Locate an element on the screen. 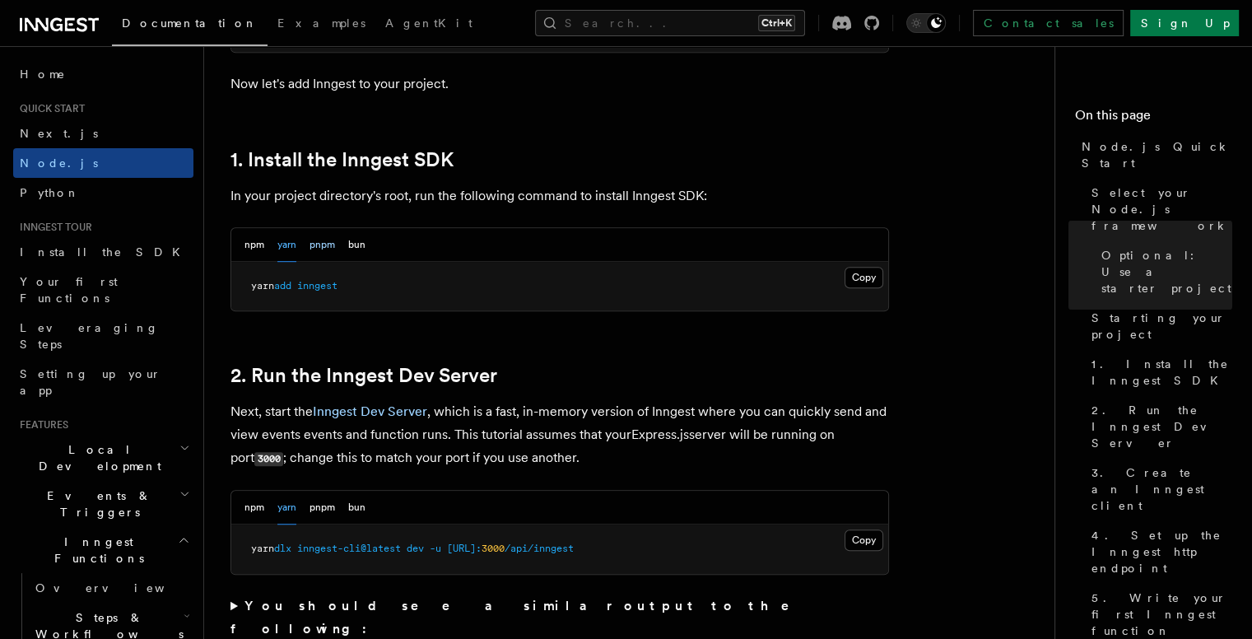 The image size is (1252, 639). a: Overview is located at coordinates (111, 588).